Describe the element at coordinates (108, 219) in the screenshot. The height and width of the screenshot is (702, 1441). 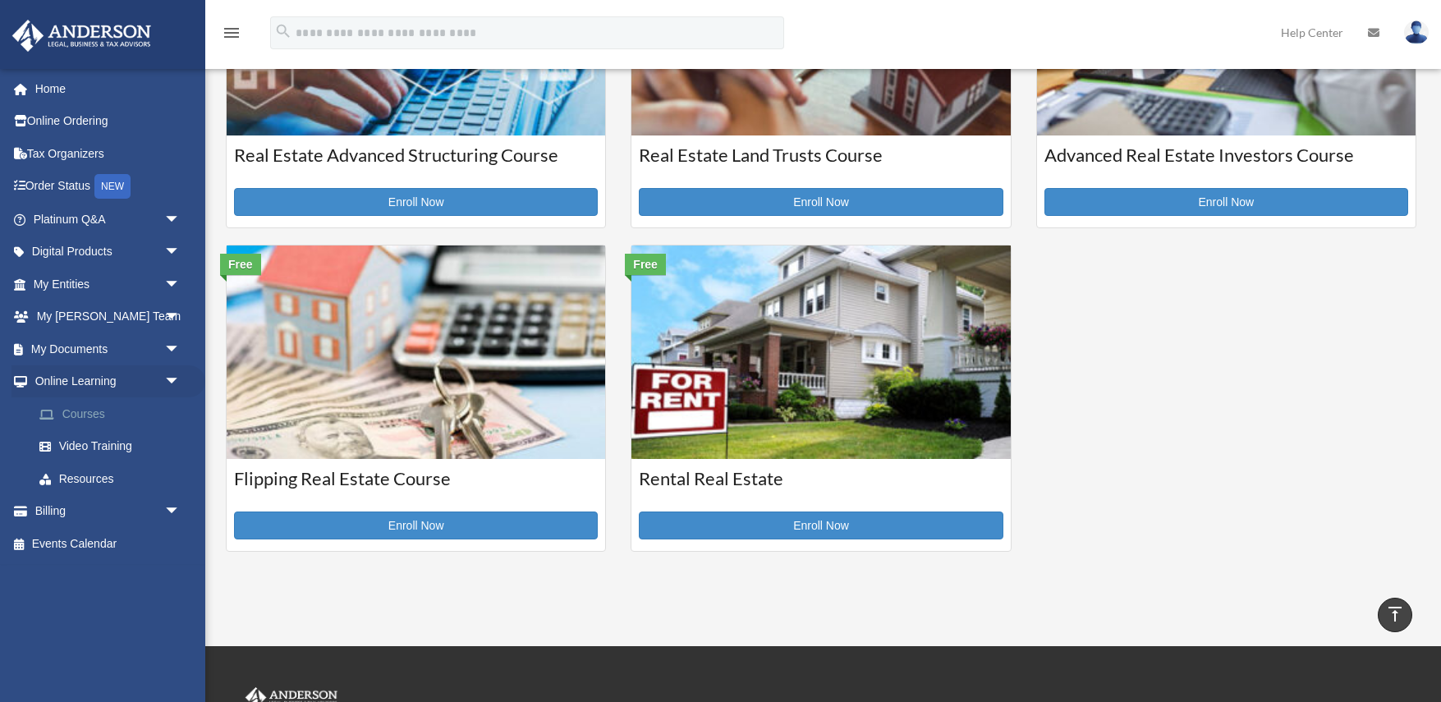
I see `a: Platinum Q&Aarrow_drop_down` at that location.